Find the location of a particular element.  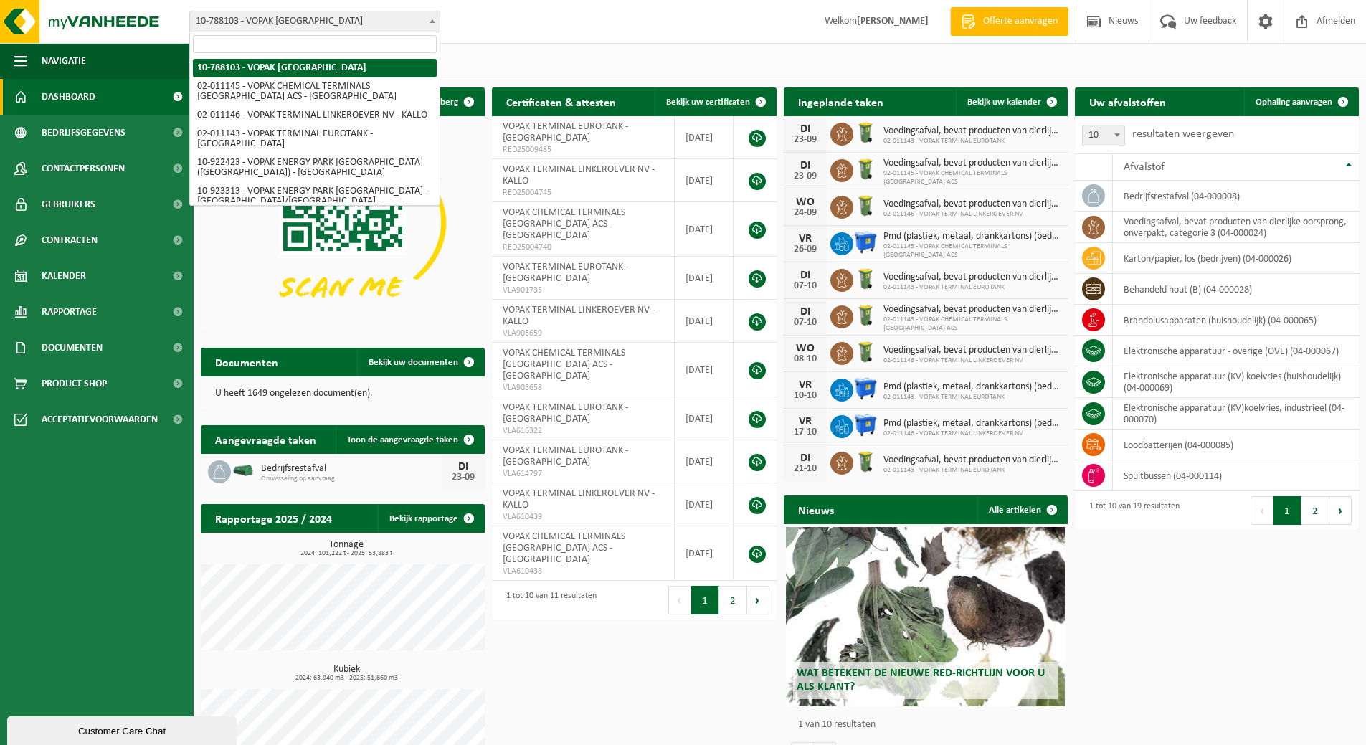

span: Documenten is located at coordinates (72, 348).